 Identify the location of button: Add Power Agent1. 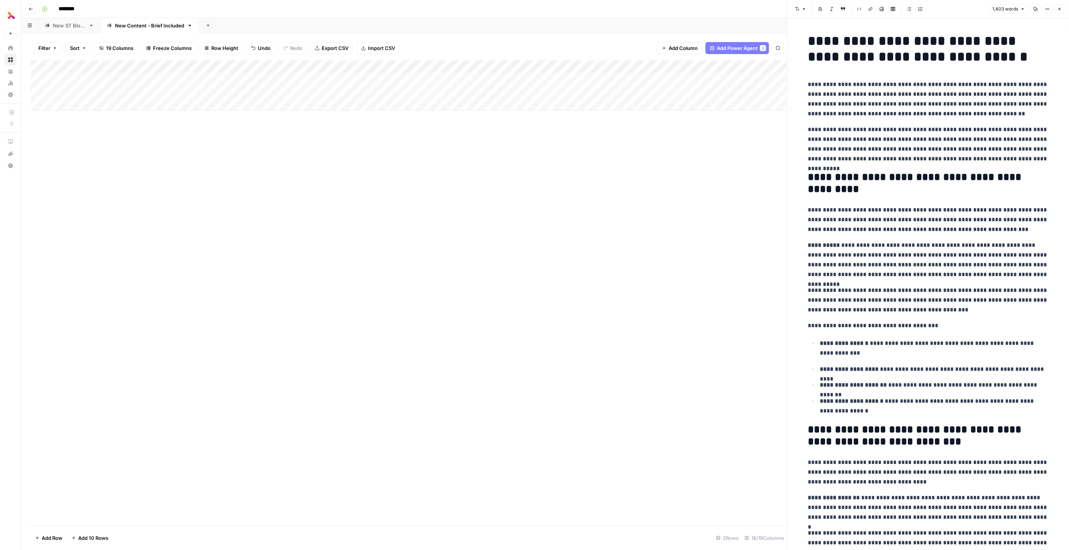
(737, 48).